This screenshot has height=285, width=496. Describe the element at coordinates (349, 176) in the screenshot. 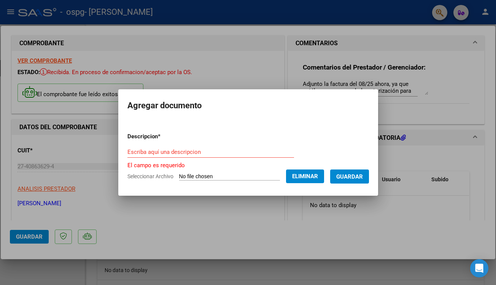

I see `button: Guardar` at that location.